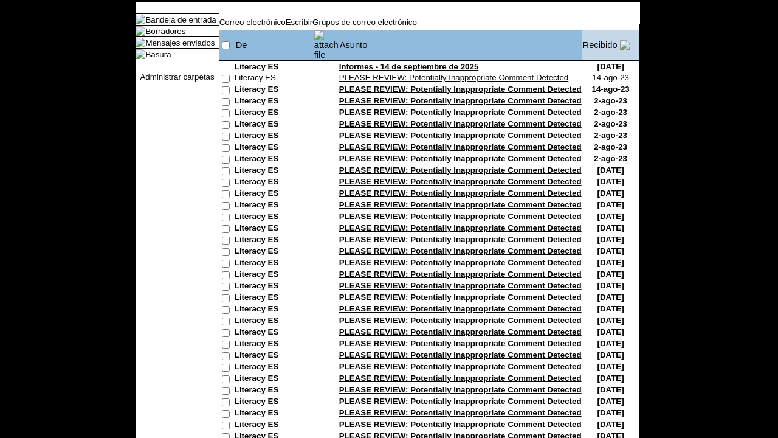 This screenshot has height=438, width=778. Describe the element at coordinates (181, 19) in the screenshot. I see `a: Bandeja de entrada` at that location.